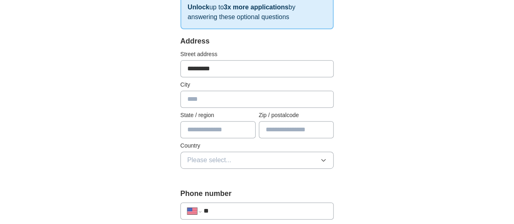 This screenshot has width=514, height=224. I want to click on span: Please select..., so click(209, 160).